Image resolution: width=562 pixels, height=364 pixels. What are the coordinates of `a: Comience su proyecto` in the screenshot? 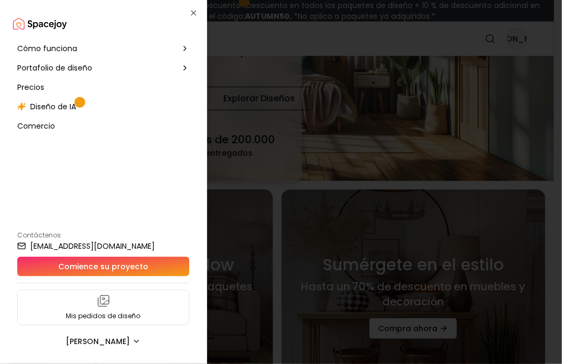 It's located at (103, 267).